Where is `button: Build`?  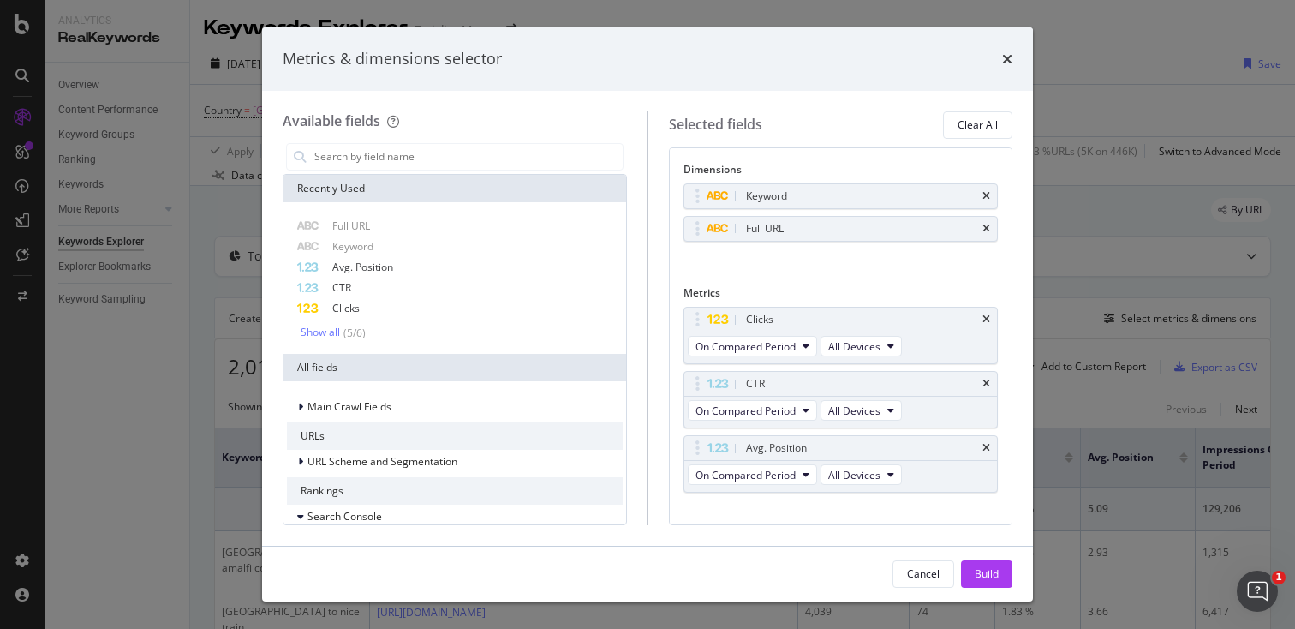 button: Build is located at coordinates (987, 574).